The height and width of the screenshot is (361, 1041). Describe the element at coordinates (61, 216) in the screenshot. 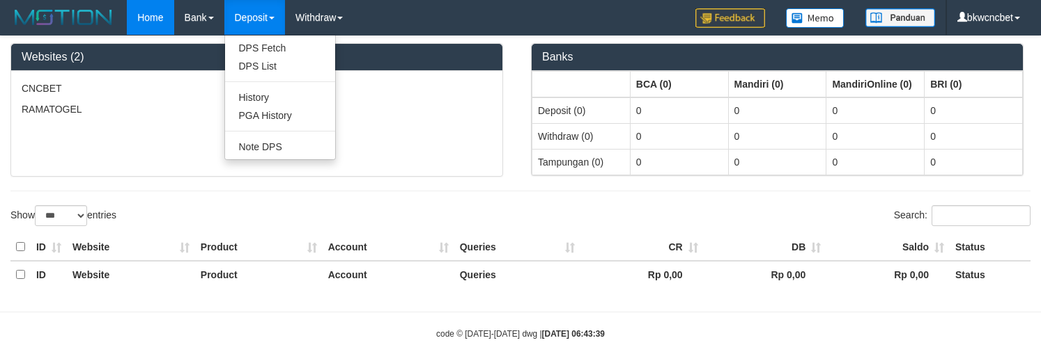

I see `select: Showentries` at that location.